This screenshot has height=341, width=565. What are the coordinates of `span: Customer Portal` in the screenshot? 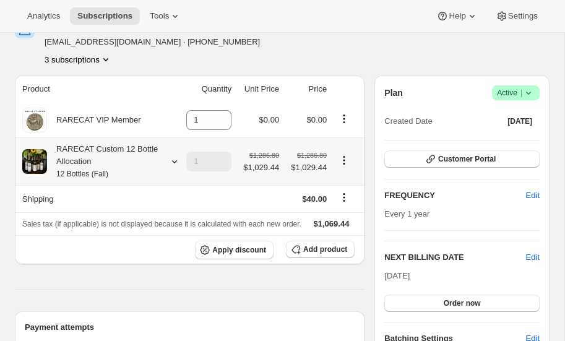 It's located at (466, 159).